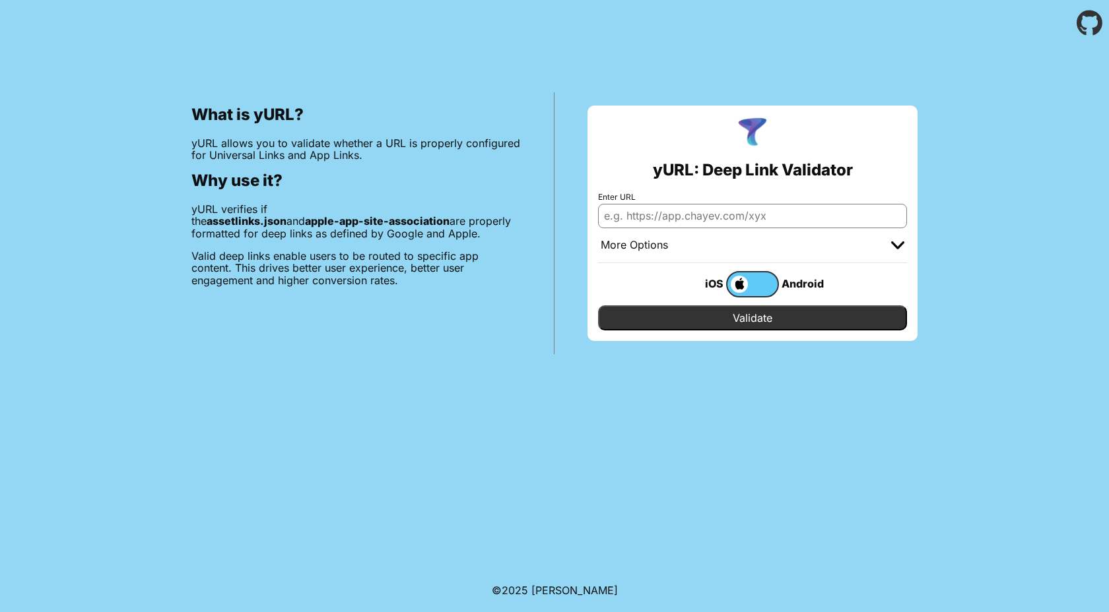  I want to click on h2: yURL: Deep Link Validator, so click(752, 170).